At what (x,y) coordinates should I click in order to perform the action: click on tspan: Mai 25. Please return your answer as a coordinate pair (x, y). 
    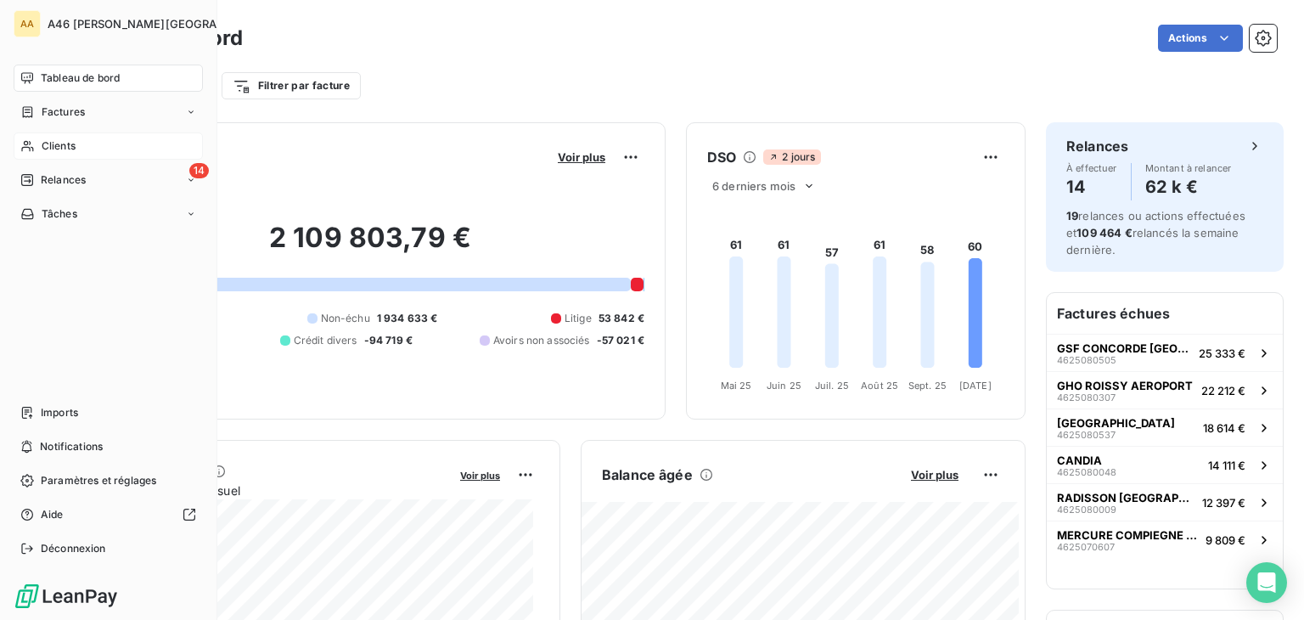
    Looking at the image, I should click on (736, 385).